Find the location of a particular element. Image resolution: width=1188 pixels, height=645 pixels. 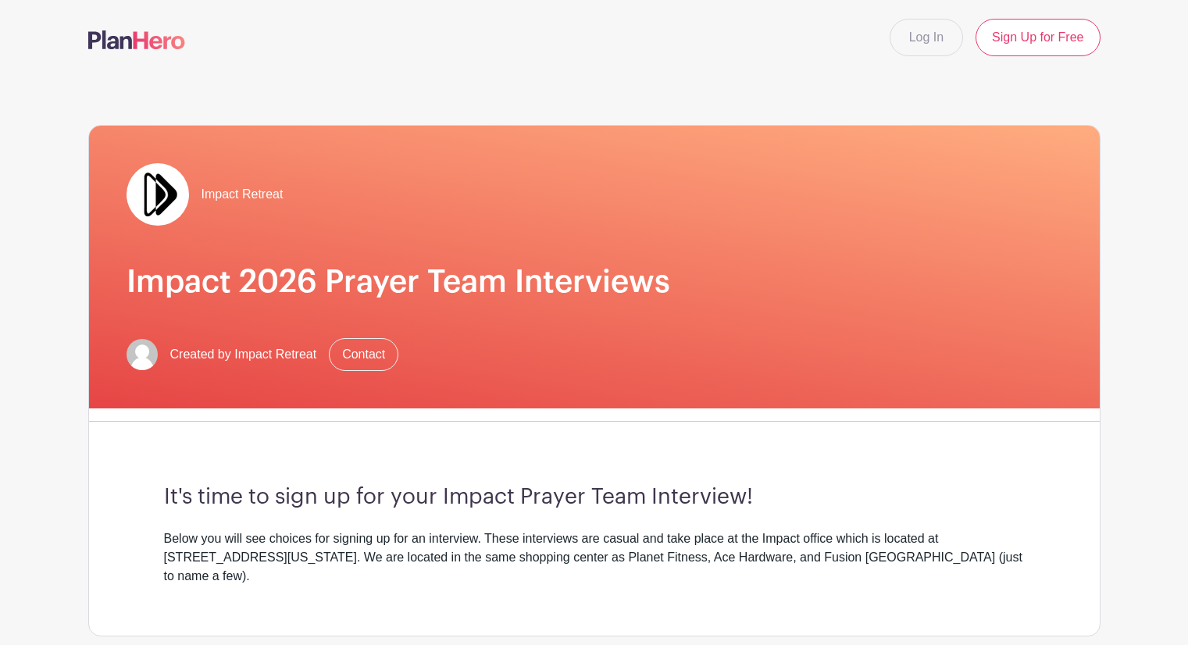

img: default-ce2991bfa6775e67f084385cd625a349d9dcbb7a52a09fb2fda1e96e2d18dcdb.png is located at coordinates (142, 355).